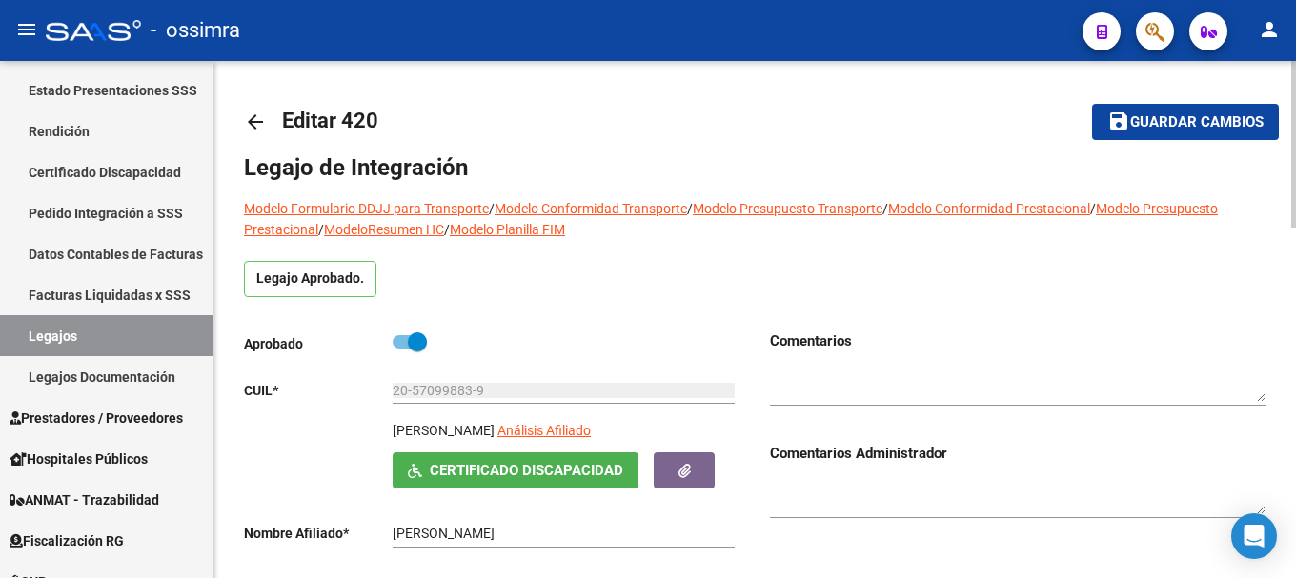 This screenshot has width=1296, height=578. I want to click on div: Open Intercom Messenger, so click(1254, 536).